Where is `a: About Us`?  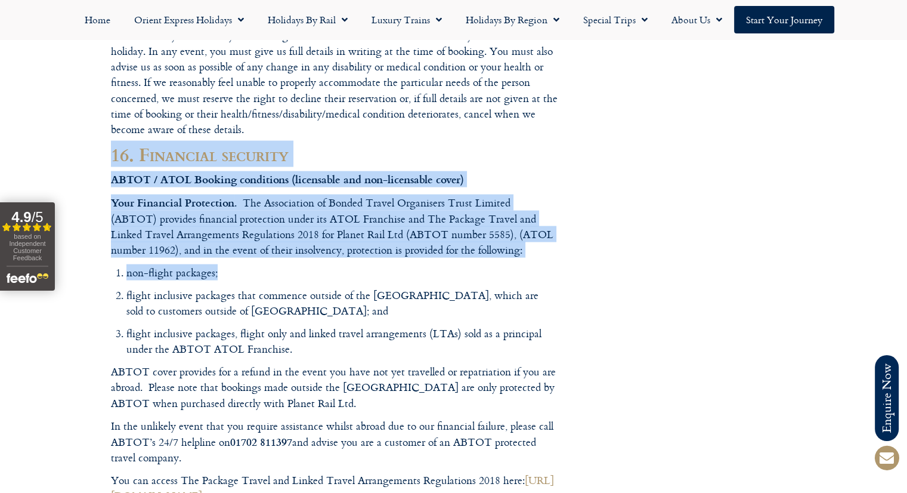
a: About Us is located at coordinates (697, 20).